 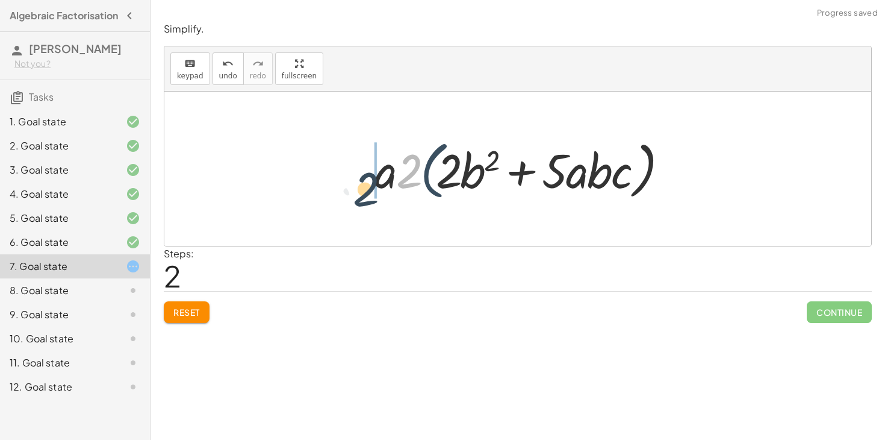 I want to click on span: Tasks, so click(x=41, y=96).